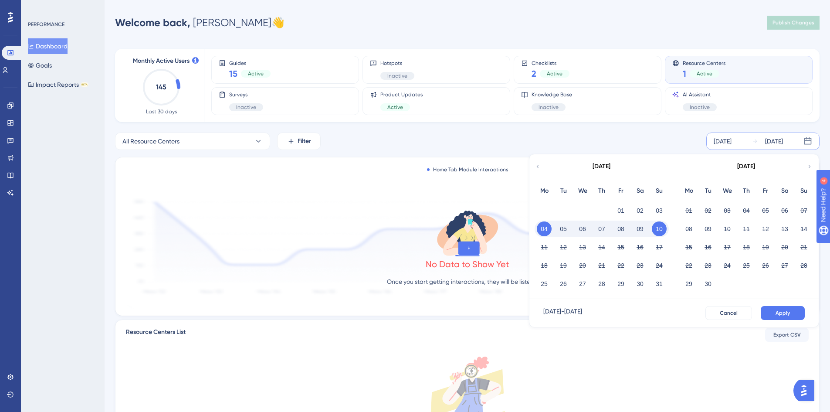 The width and height of the screenshot is (830, 412). What do you see at coordinates (793, 23) in the screenshot?
I see `button: Publish Changes` at bounding box center [793, 23].